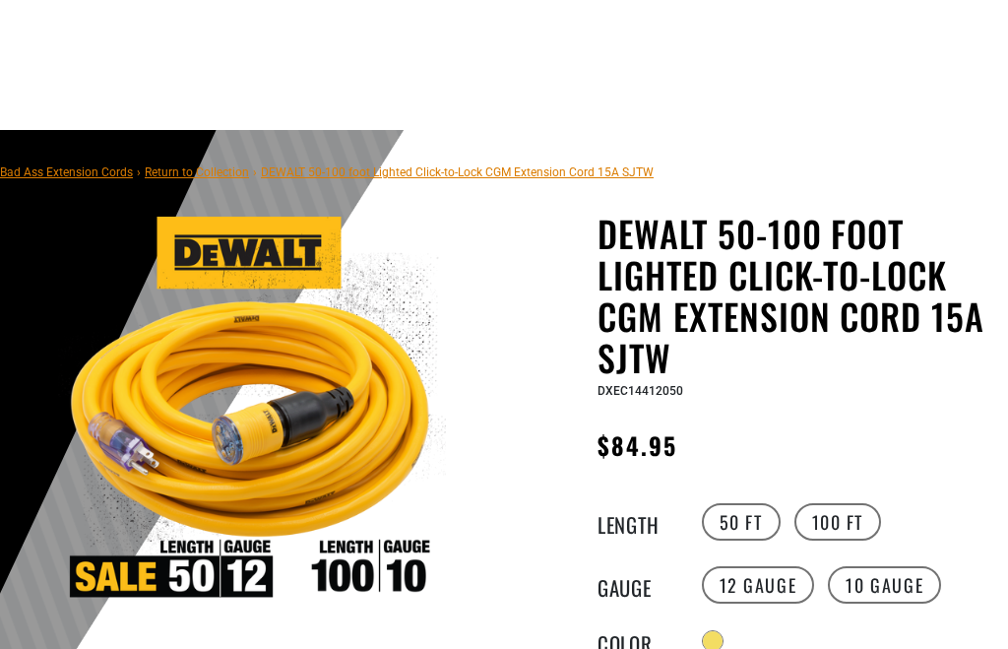  I want to click on span: DEWALT 50-100 foot Lighted Click-to-Lock CGM Extension Cord 15A SJTW, so click(457, 172).